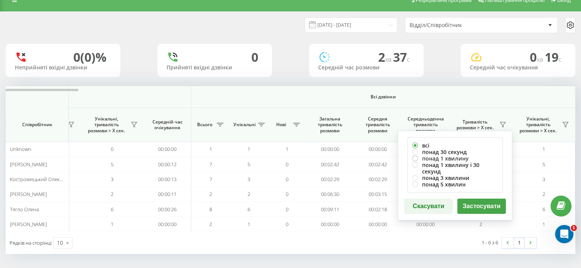  What do you see at coordinates (21, 149) in the screenshot?
I see `span: Unknown` at bounding box center [21, 149].